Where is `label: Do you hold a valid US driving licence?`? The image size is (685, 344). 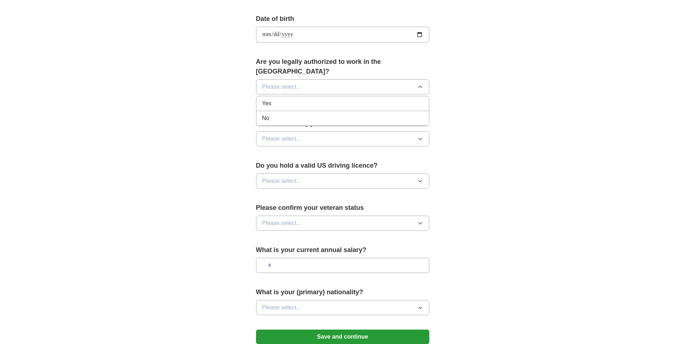
label: Do you hold a valid US driving licence? is located at coordinates (342, 166).